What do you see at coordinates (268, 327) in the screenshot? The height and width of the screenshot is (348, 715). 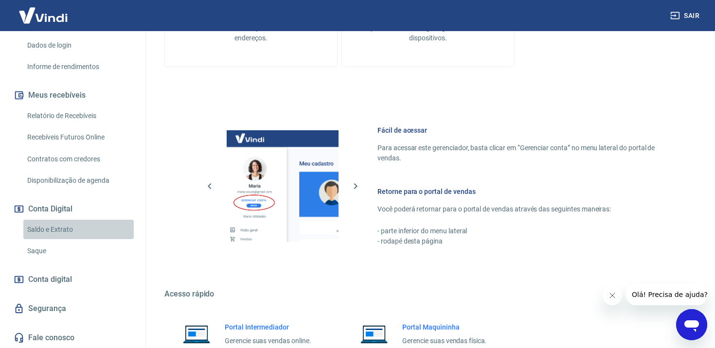 I see `h6: Portal Intermediador` at bounding box center [268, 327].